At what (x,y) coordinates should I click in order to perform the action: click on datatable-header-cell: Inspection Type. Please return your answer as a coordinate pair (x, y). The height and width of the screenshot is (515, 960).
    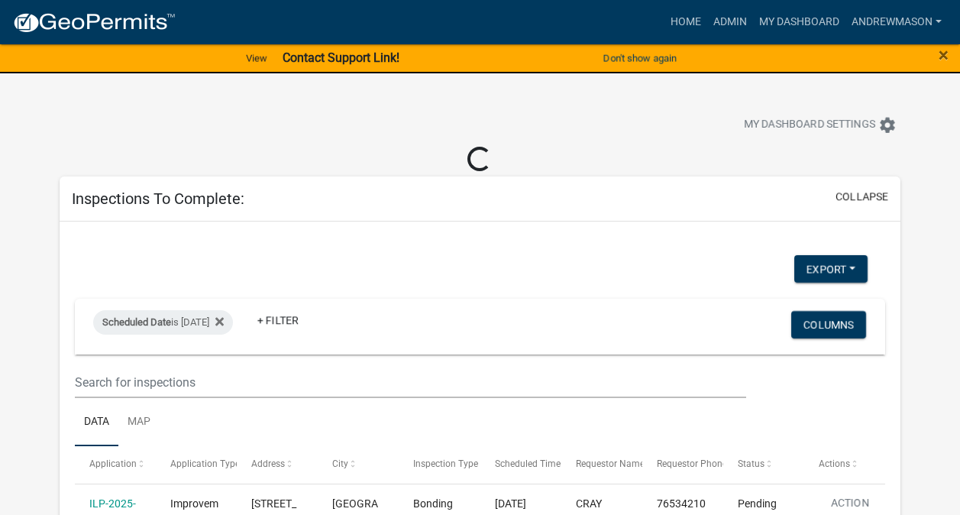
    Looking at the image, I should click on (439, 465).